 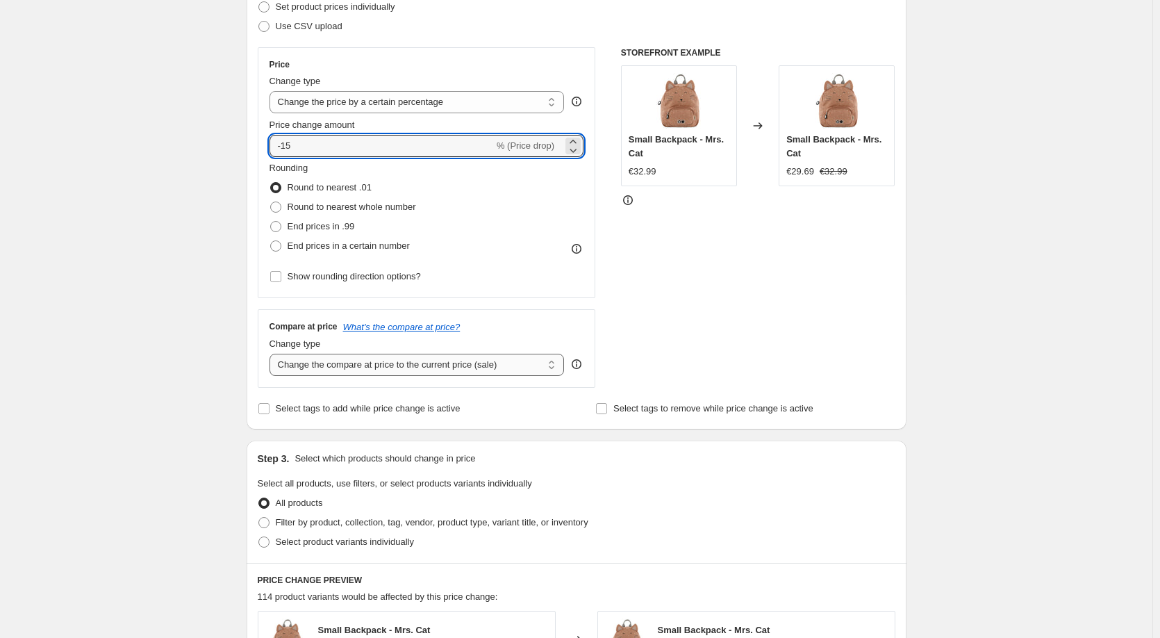 What do you see at coordinates (351, 206) in the screenshot?
I see `span: Round to nearest whole number` at bounding box center [351, 206].